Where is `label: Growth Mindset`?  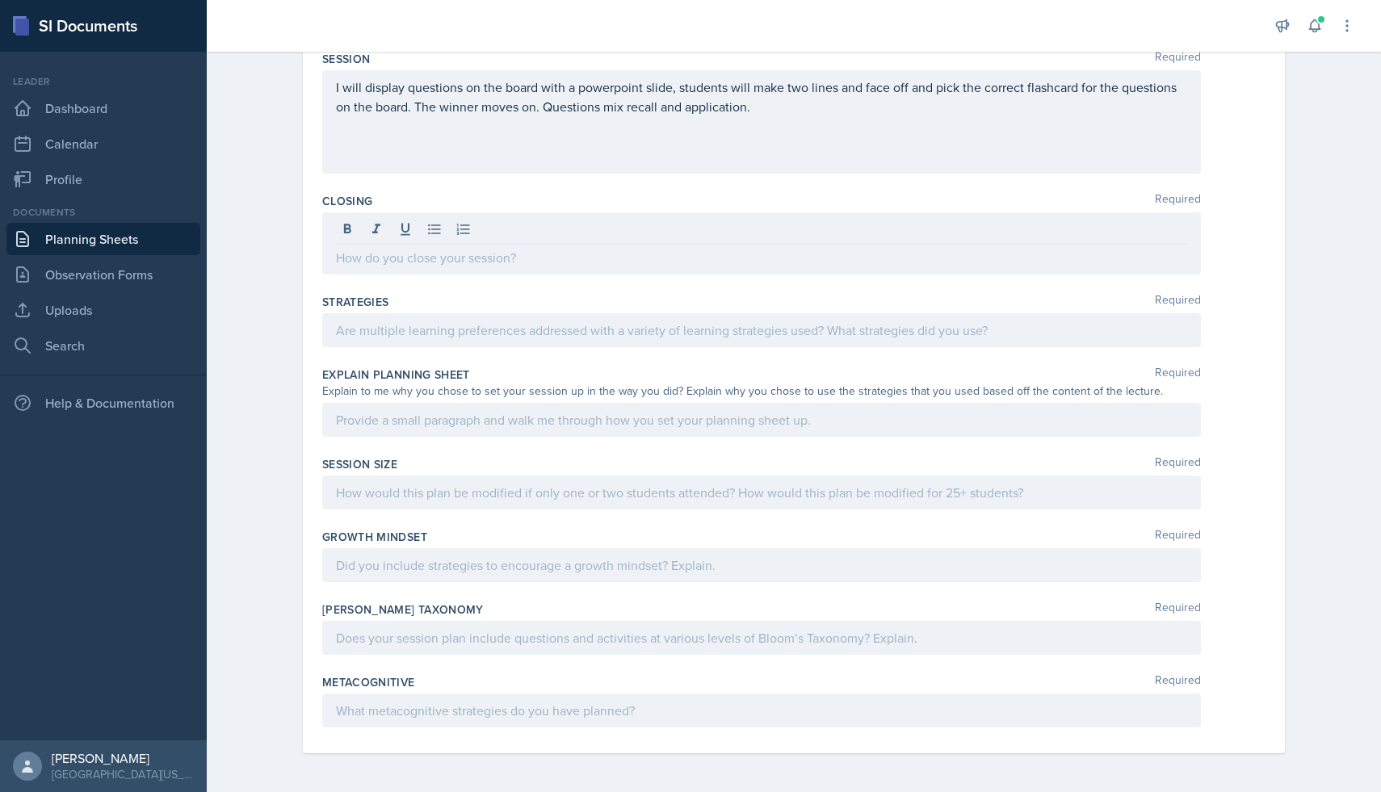
label: Growth Mindset is located at coordinates (375, 537).